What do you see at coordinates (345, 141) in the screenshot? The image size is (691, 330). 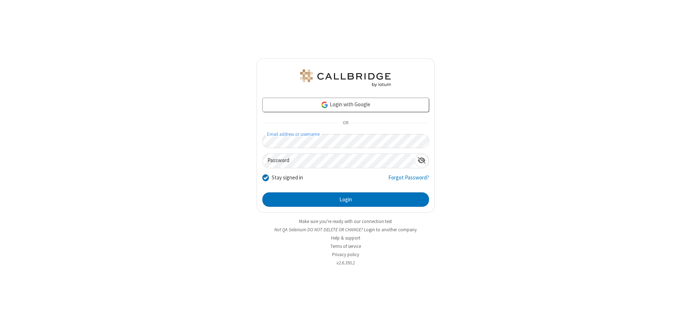 I see `input: Email address or username` at bounding box center [345, 141].